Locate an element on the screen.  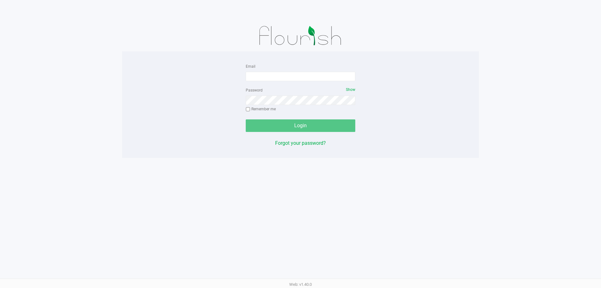
label: Remember me is located at coordinates (261, 109).